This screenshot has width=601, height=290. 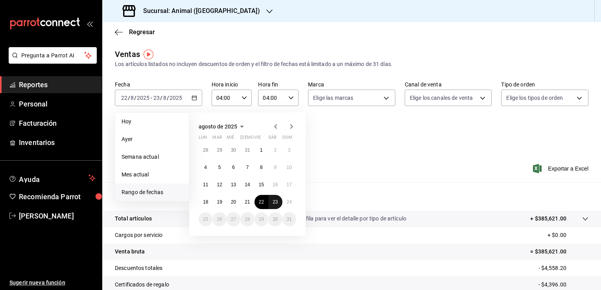 I want to click on span: Elige los canales de venta, so click(x=441, y=98).